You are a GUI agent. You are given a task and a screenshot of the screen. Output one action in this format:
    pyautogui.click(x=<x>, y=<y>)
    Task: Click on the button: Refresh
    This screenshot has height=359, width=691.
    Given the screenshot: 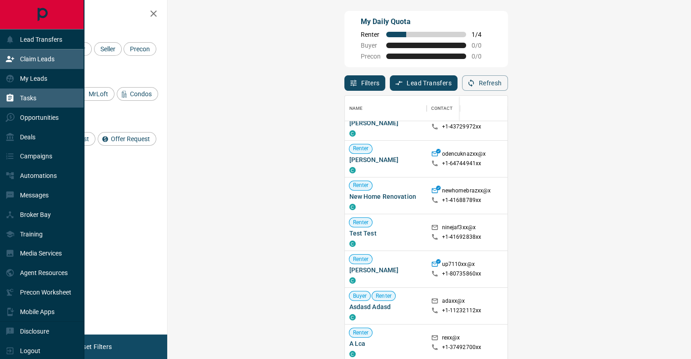 What is the action you would take?
    pyautogui.click(x=485, y=83)
    